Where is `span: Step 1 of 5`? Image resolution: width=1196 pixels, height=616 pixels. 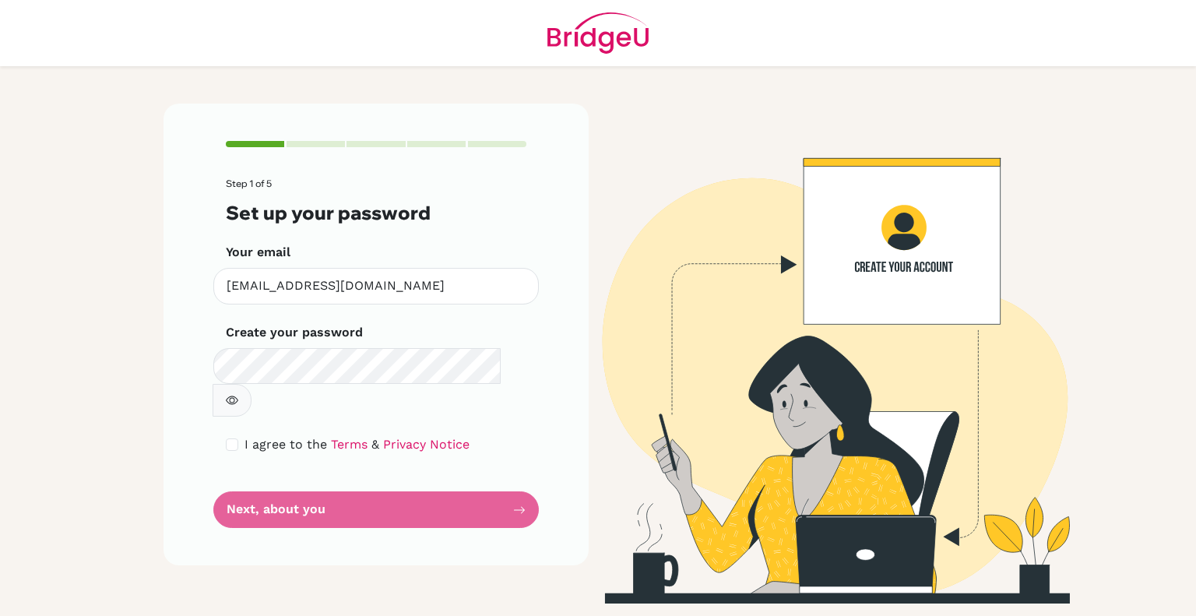 span: Step 1 of 5 is located at coordinates (248, 183).